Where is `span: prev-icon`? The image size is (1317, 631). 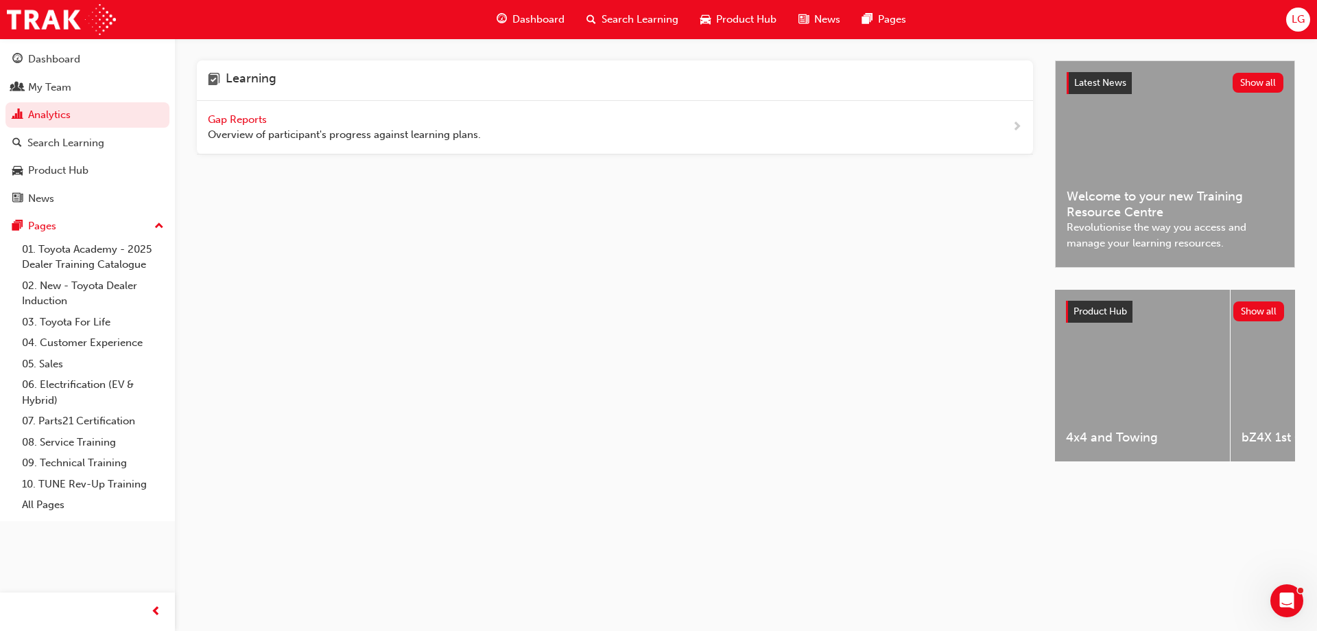
span: prev-icon is located at coordinates (156, 611).